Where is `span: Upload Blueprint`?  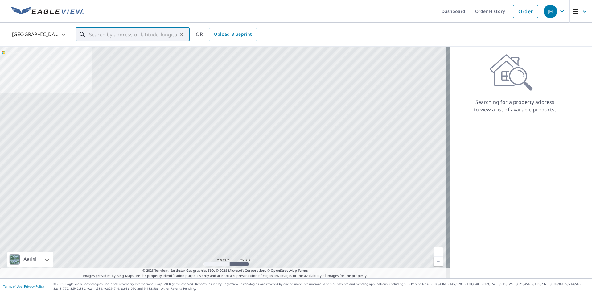 span: Upload Blueprint is located at coordinates (233, 34).